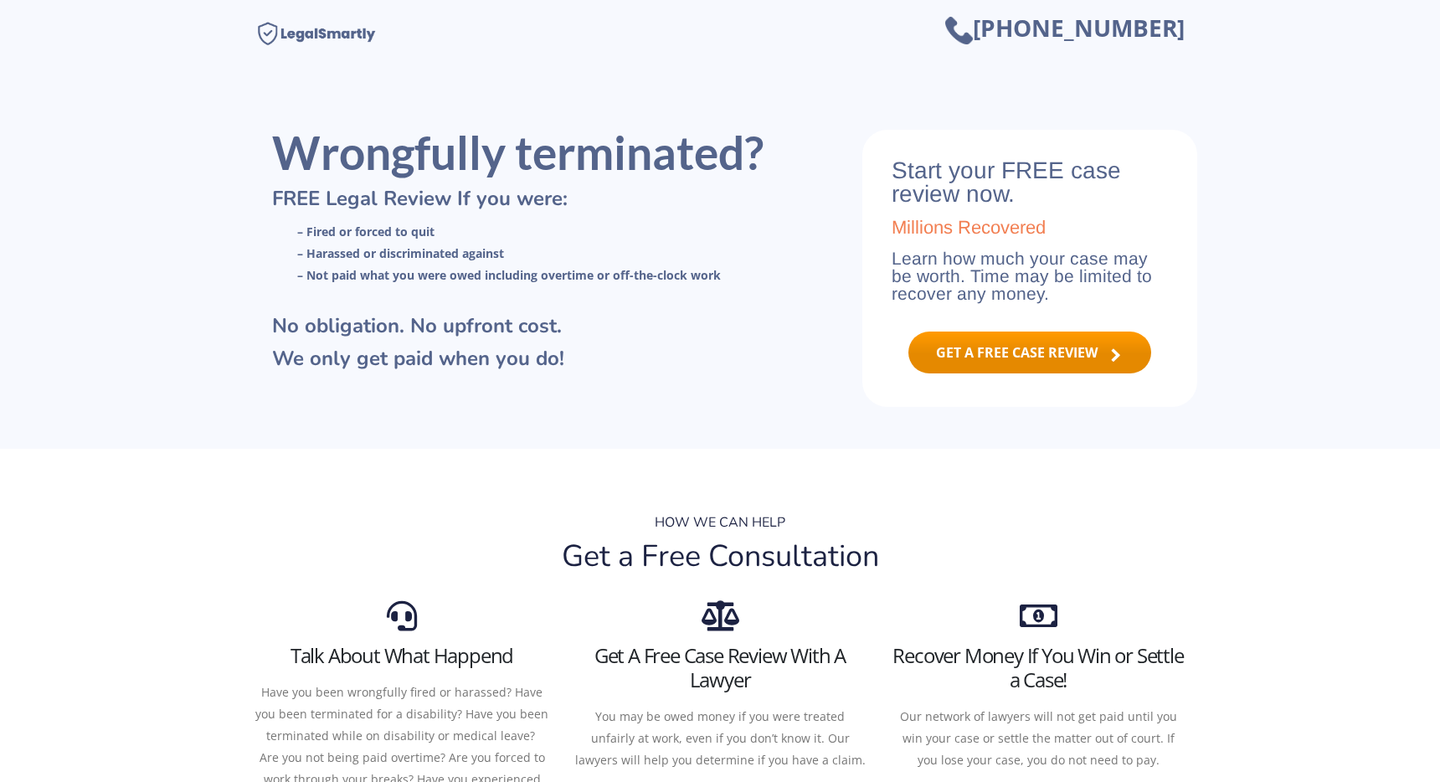  What do you see at coordinates (509, 275) in the screenshot?
I see `strong: – Not paid what you were owed including overtime or off-the-clock work` at bounding box center [509, 275].